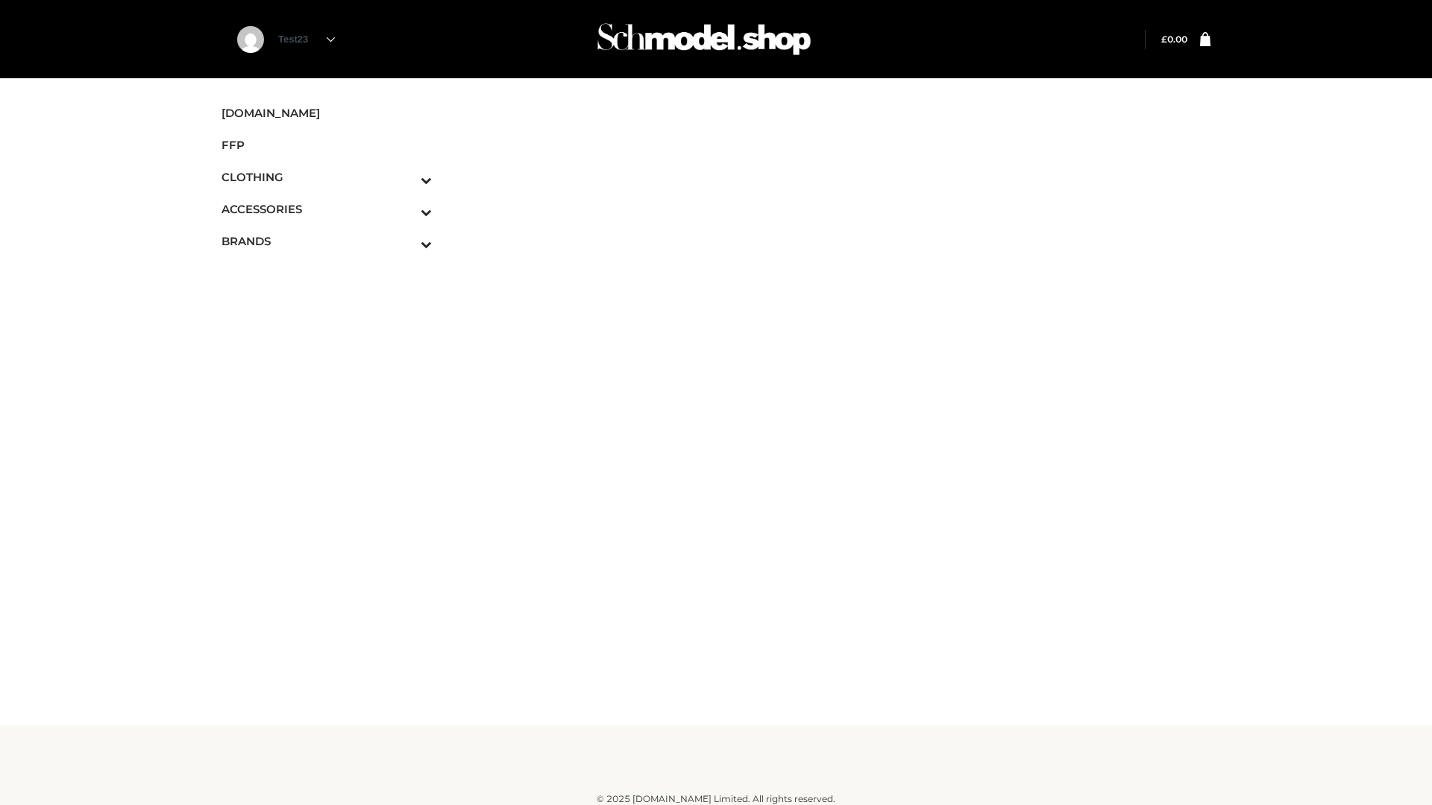 This screenshot has height=805, width=1432. I want to click on img: Schmodel Admin 964, so click(704, 39).